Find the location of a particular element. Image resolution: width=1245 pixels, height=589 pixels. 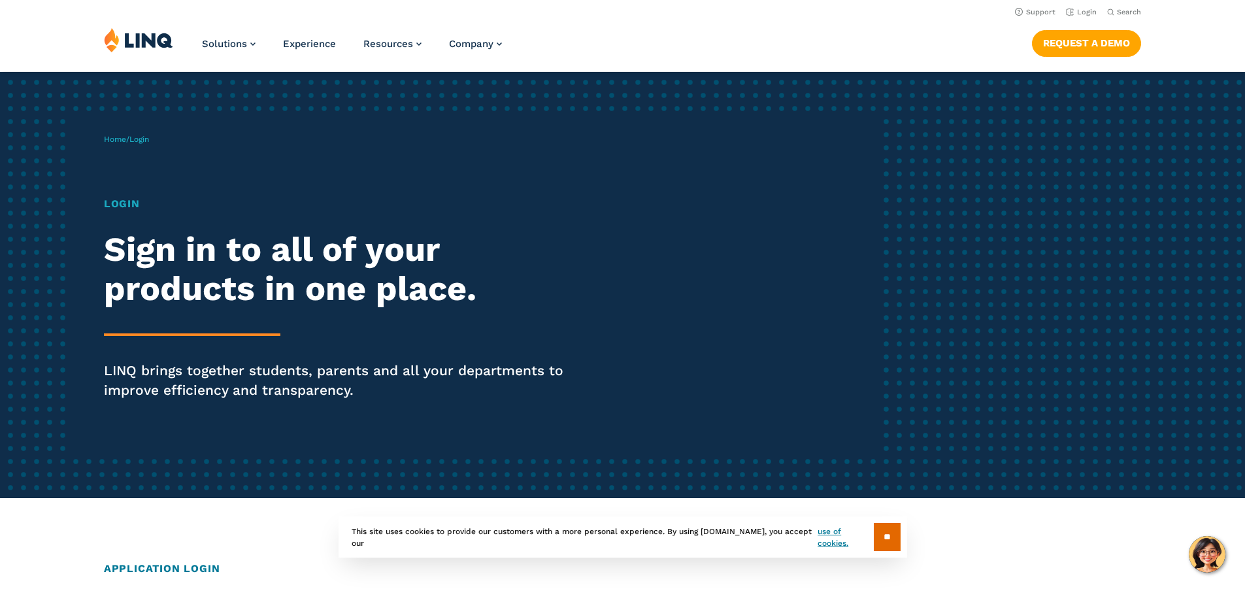

img: LINQ | K‑12 Software is located at coordinates (138, 40).